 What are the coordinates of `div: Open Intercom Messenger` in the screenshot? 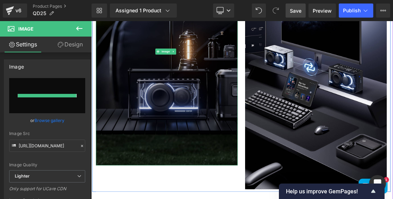 It's located at (377, 184).